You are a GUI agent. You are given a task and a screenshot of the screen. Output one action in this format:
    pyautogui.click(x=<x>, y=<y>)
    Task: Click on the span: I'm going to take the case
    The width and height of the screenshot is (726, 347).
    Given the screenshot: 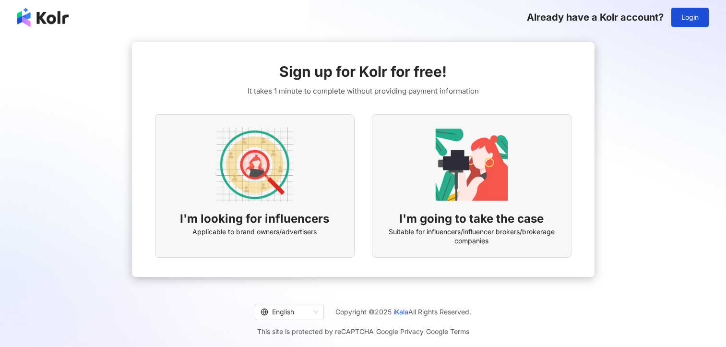 What is the action you would take?
    pyautogui.click(x=471, y=219)
    